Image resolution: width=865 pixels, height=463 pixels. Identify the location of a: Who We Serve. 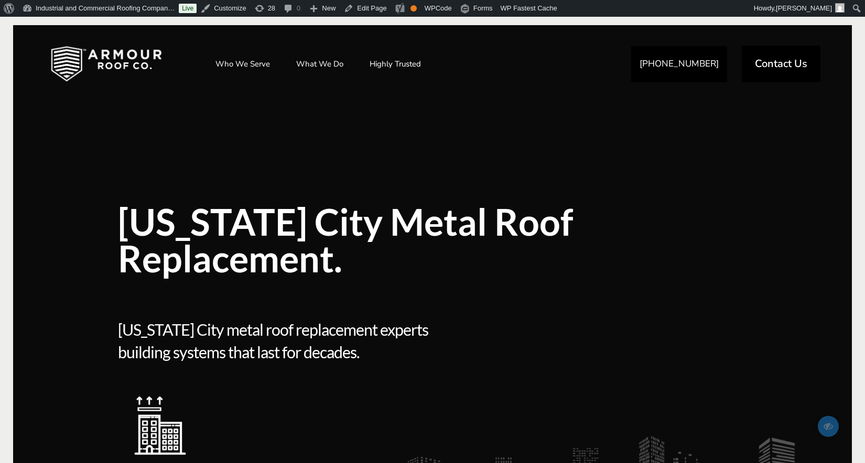
(243, 64).